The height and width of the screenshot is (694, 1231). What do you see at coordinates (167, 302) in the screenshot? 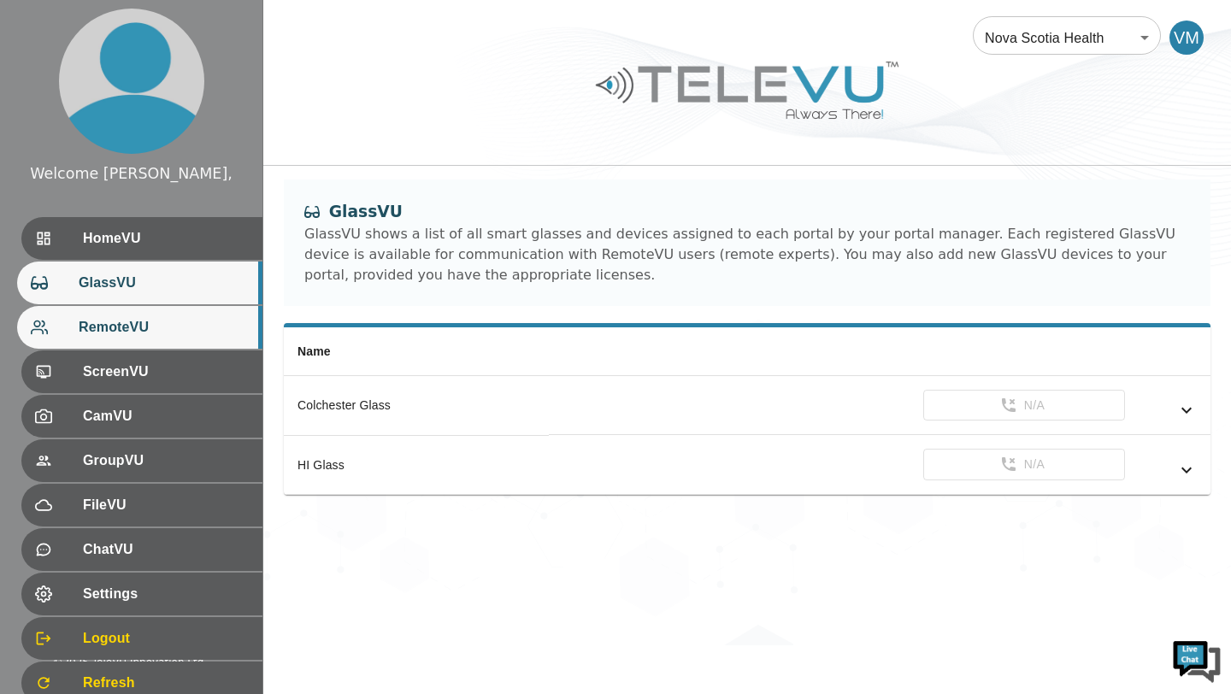
I see `span: We're online!` at bounding box center [167, 302].